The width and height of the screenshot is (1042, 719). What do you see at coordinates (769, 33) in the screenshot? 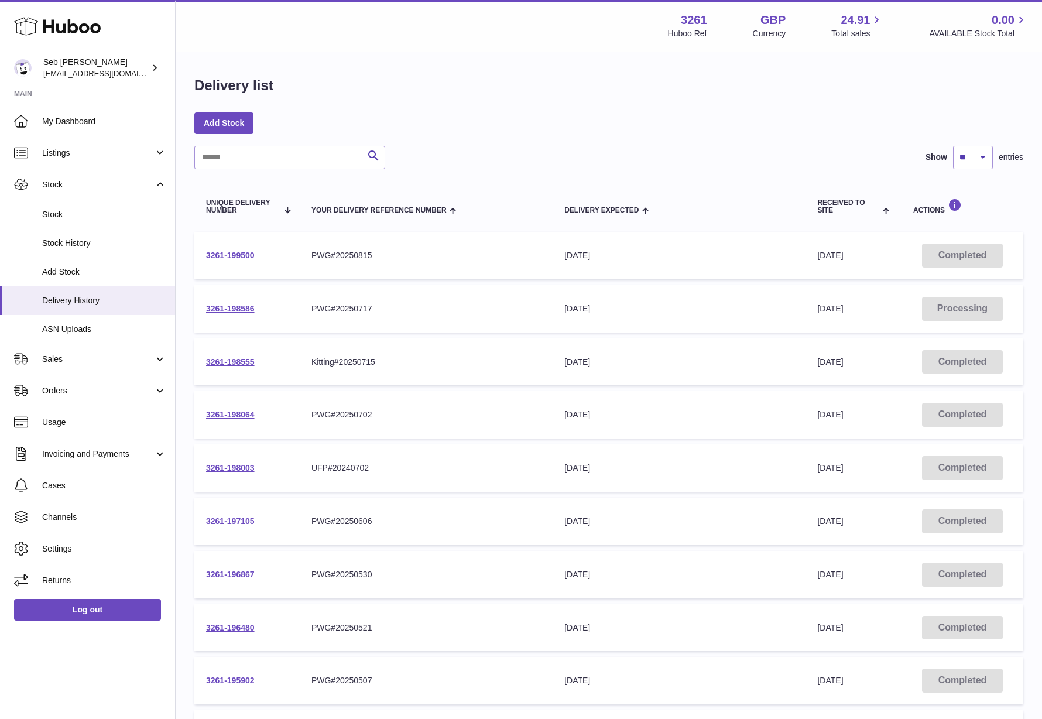
I see `div: Currency` at bounding box center [769, 33].